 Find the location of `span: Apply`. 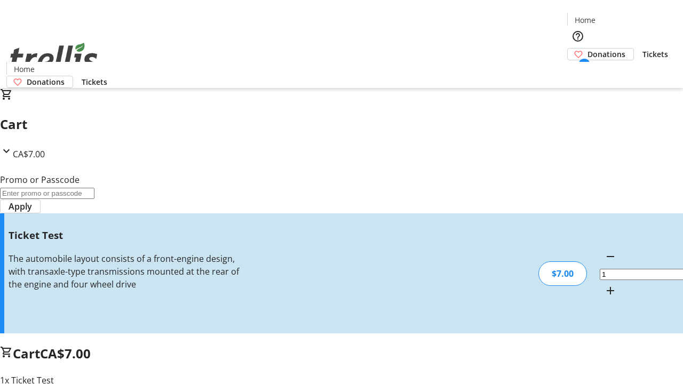

span: Apply is located at coordinates (20, 207).